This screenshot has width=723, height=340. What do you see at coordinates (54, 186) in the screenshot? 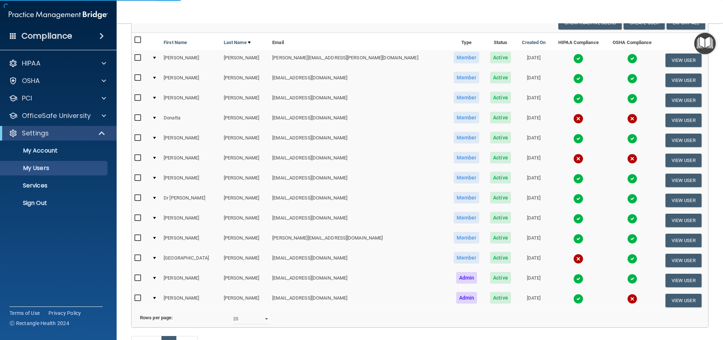
I see `p: Services` at bounding box center [54, 186].